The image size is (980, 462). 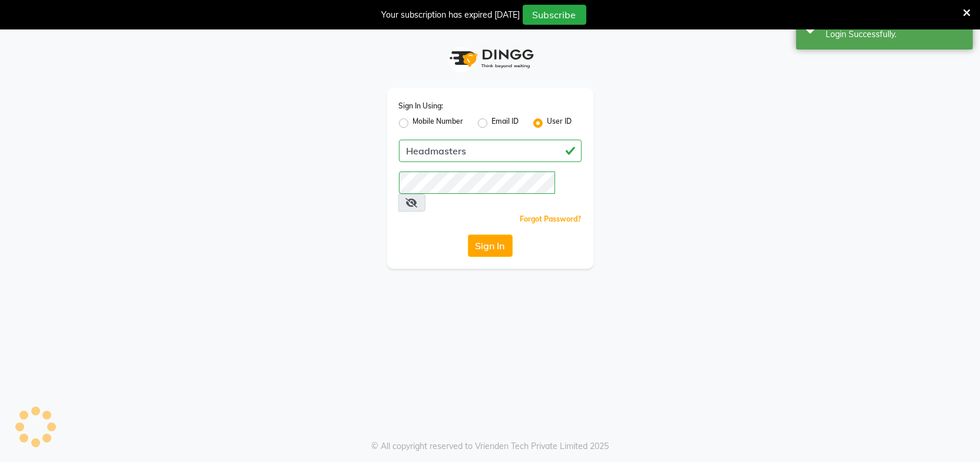 I want to click on div: Login Successfully., so click(x=895, y=34).